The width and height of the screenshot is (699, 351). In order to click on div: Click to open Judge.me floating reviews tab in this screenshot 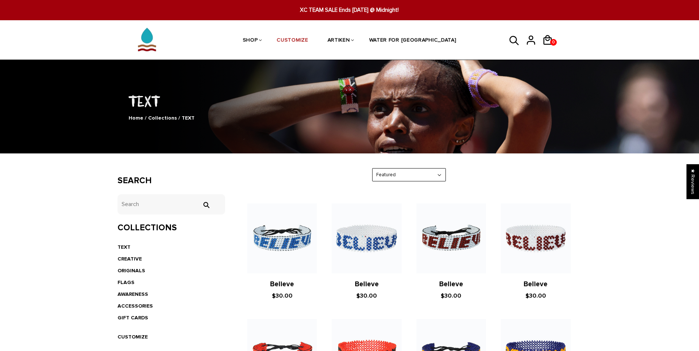, I will do `click(692, 182)`.